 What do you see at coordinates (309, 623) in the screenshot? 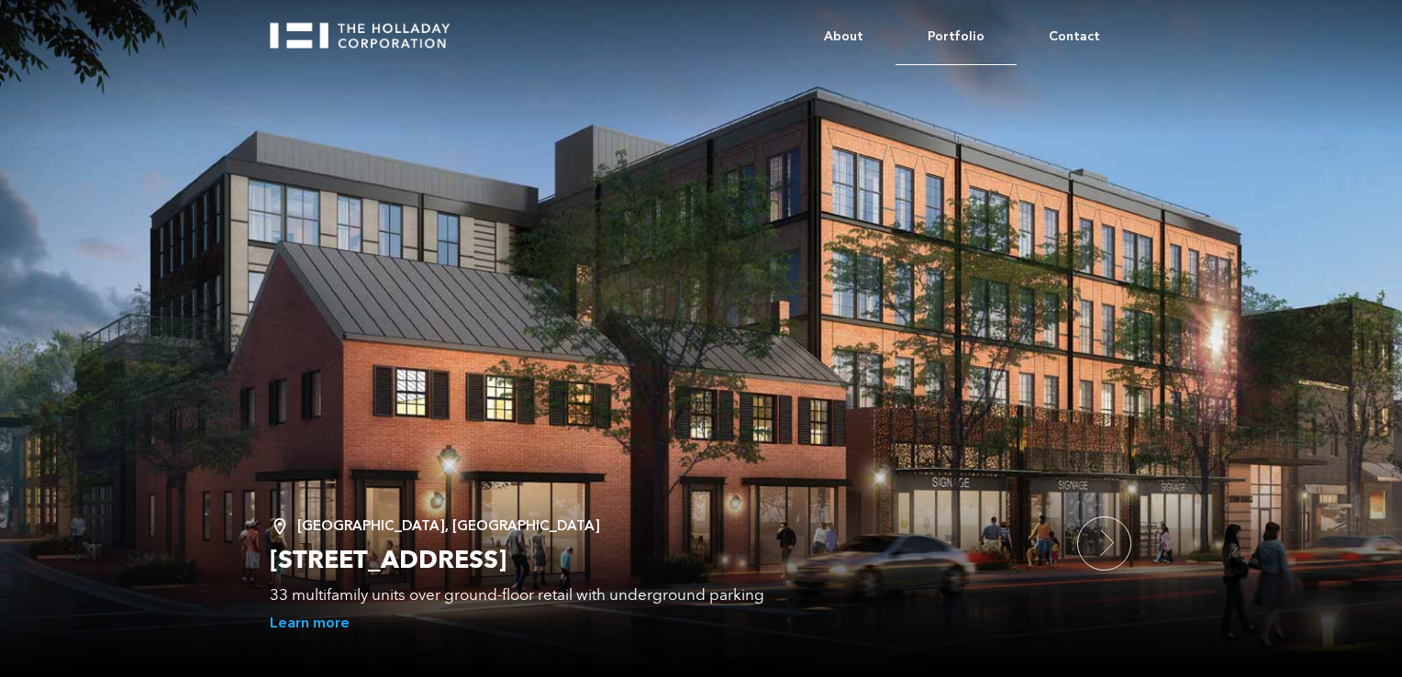
I see `a: Learn more` at bounding box center [309, 623].